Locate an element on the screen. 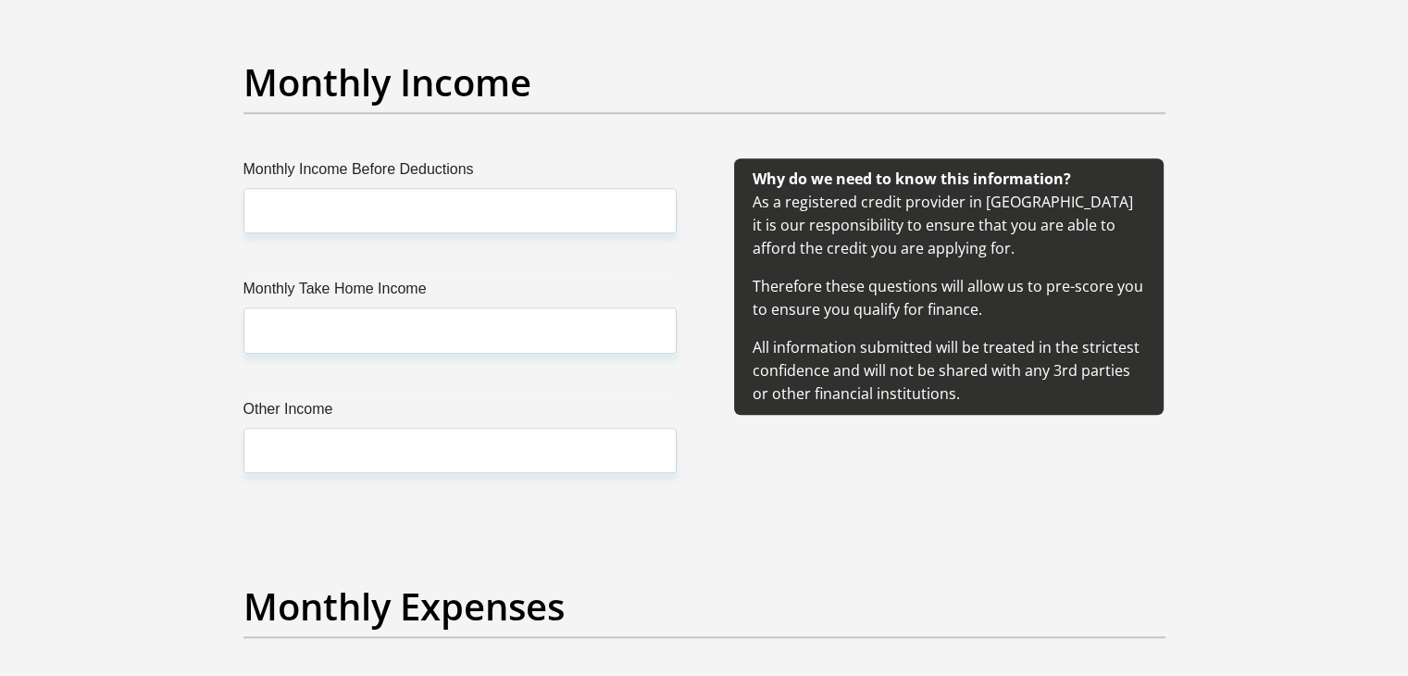  label: Monthly Take Home Income is located at coordinates (460, 293).